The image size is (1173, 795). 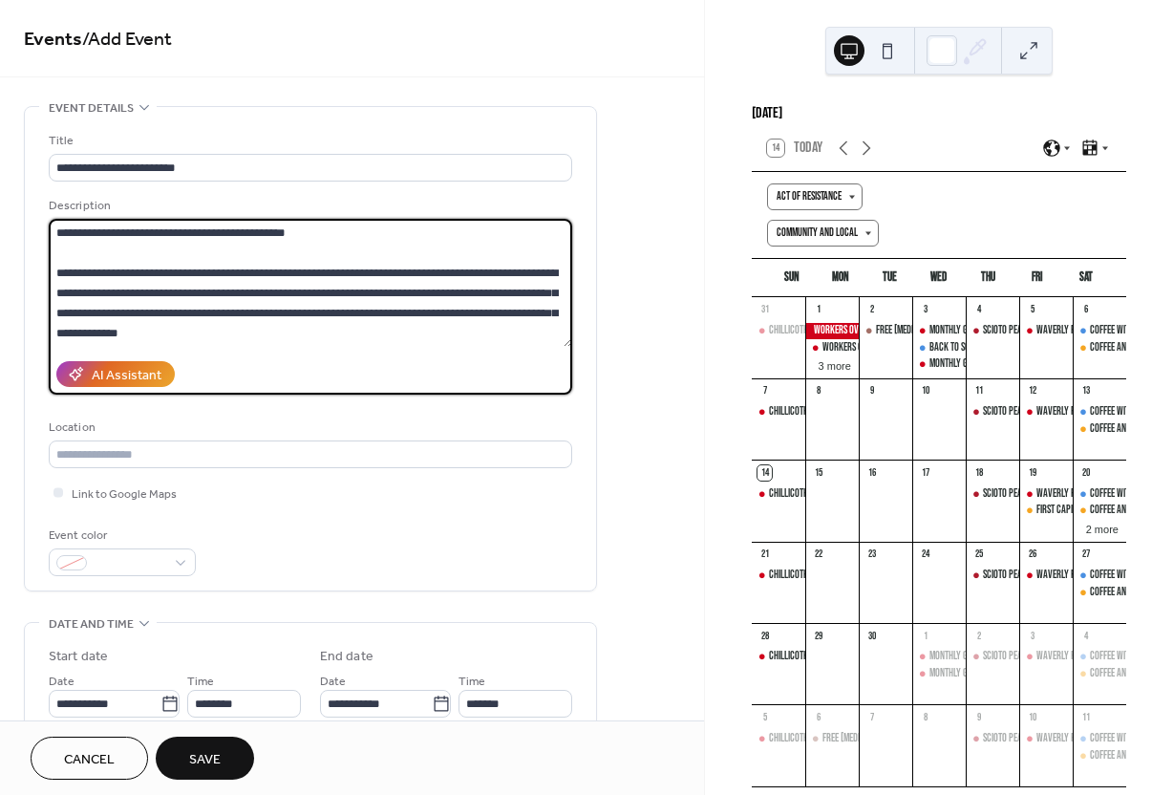 I want to click on button: 3 more, so click(x=835, y=364).